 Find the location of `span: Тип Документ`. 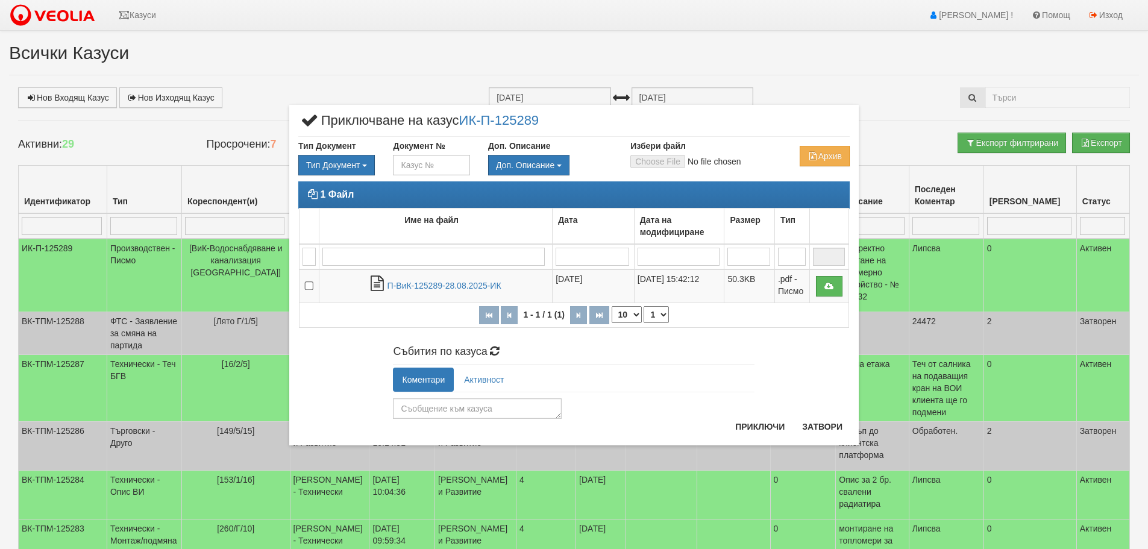

span: Тип Документ is located at coordinates (333, 165).